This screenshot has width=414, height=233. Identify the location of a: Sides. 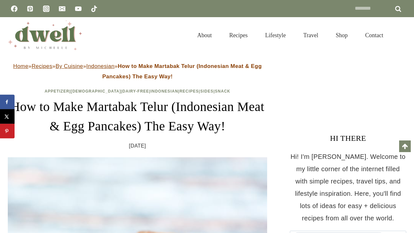
(207, 91).